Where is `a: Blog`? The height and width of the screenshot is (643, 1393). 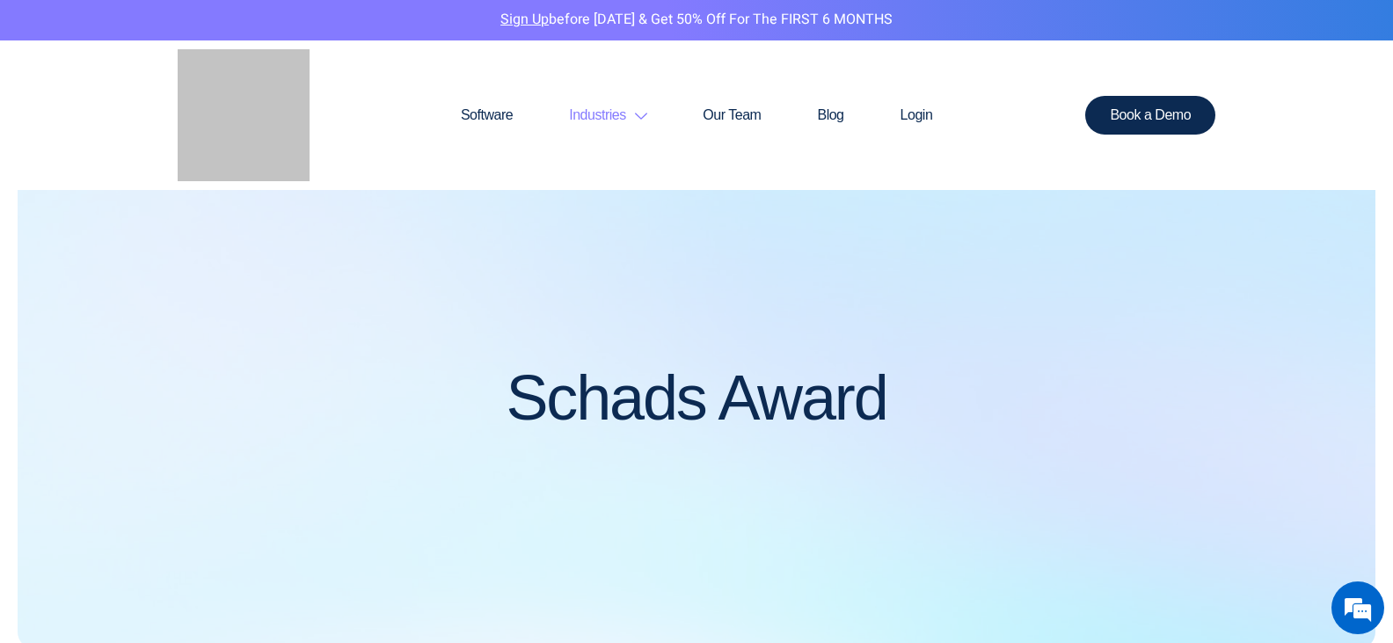 a: Blog is located at coordinates (830, 115).